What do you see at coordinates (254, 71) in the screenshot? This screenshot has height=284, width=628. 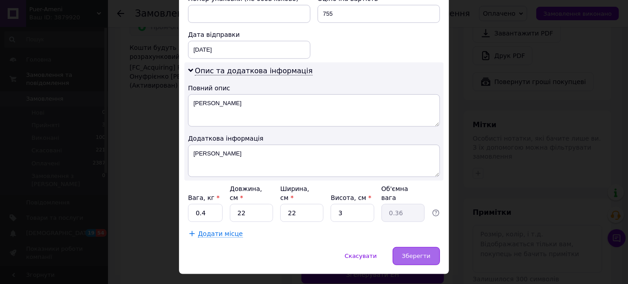 I see `span: Опис та додаткова інформація` at bounding box center [254, 71].